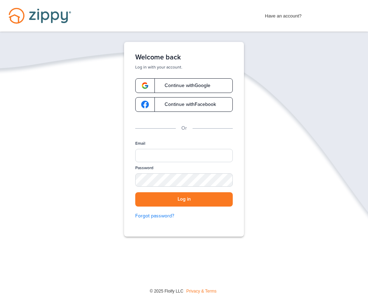  What do you see at coordinates (166, 291) in the screenshot?
I see `span: © 2025 Floify LLC` at bounding box center [166, 291].